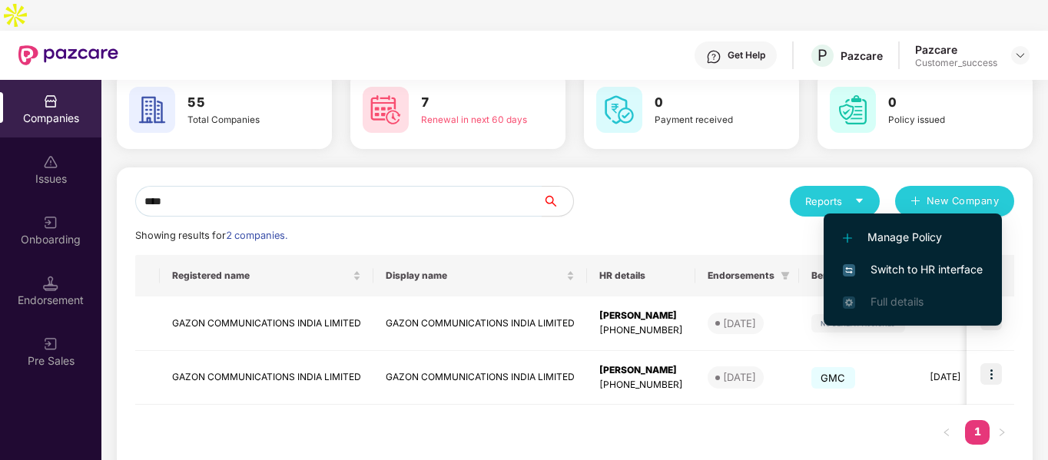 Image resolution: width=1048 pixels, height=460 pixels. I want to click on img: icon, so click(991, 374).